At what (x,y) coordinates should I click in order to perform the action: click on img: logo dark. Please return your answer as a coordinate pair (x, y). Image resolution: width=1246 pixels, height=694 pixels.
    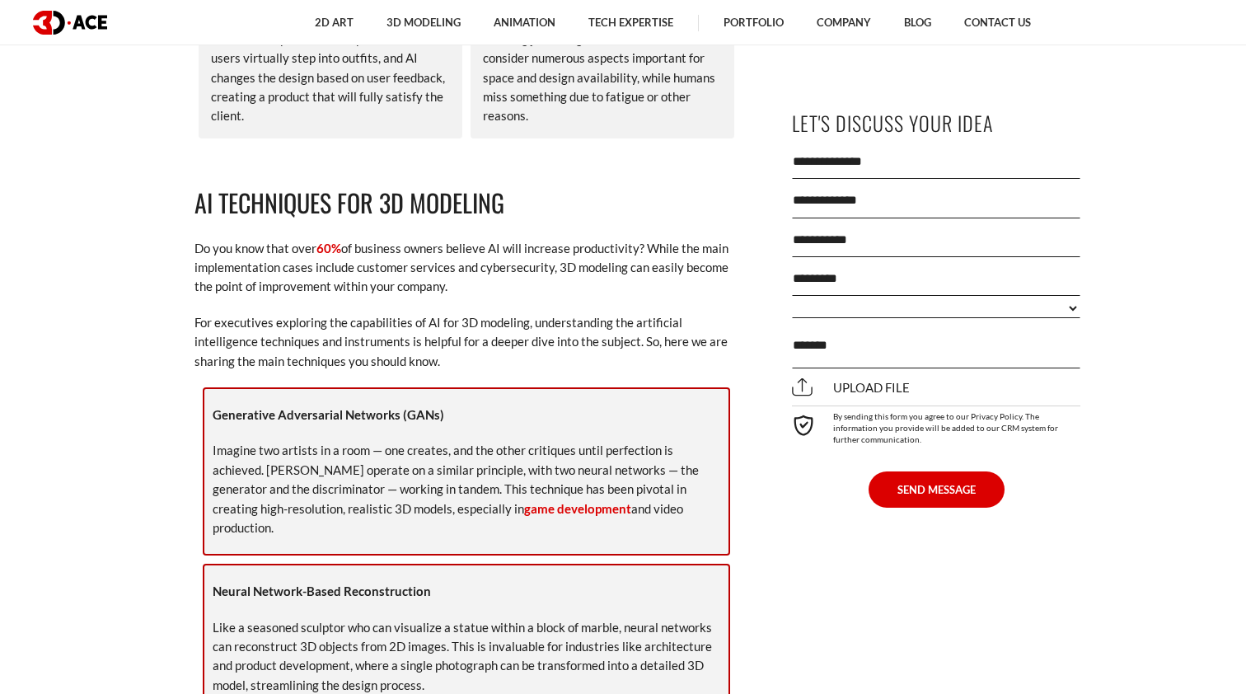
    Looking at the image, I should click on (70, 22).